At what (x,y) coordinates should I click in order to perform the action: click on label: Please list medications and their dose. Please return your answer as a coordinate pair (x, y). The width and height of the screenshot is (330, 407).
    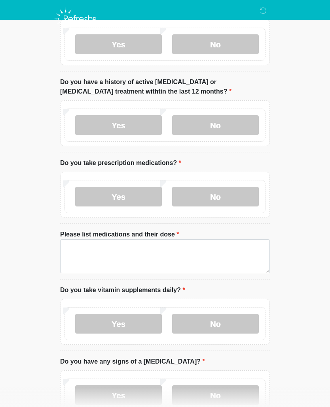
    Looking at the image, I should click on (119, 235).